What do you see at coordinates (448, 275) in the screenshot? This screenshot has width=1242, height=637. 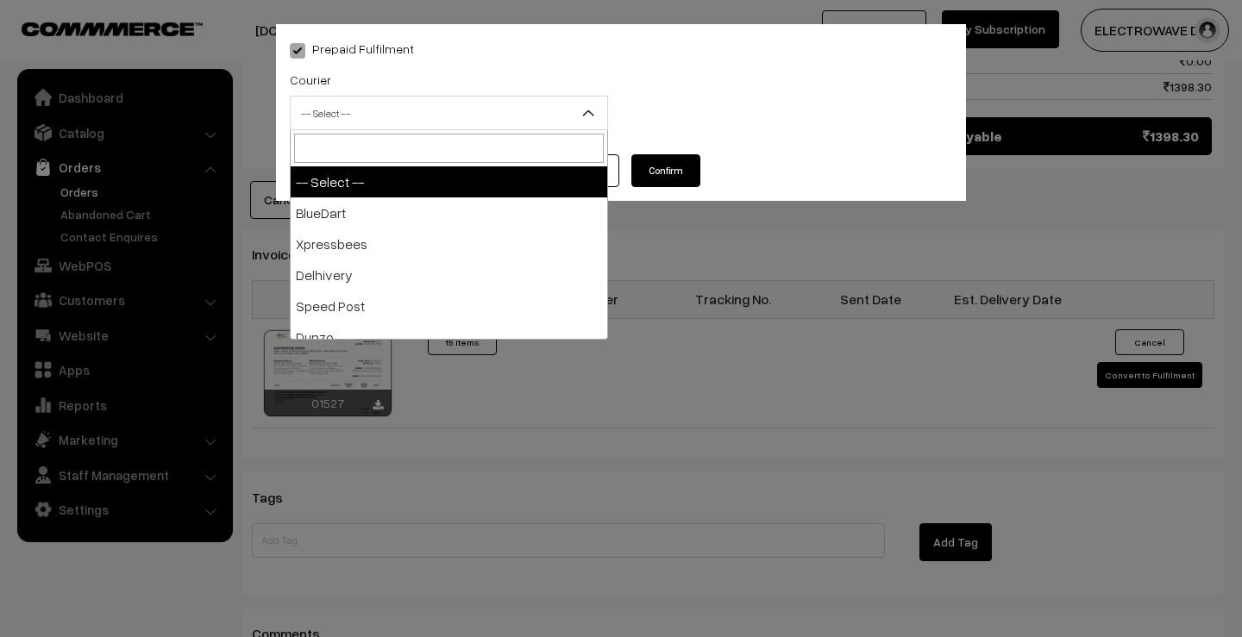 I see `li: Delhivery` at bounding box center [448, 275].